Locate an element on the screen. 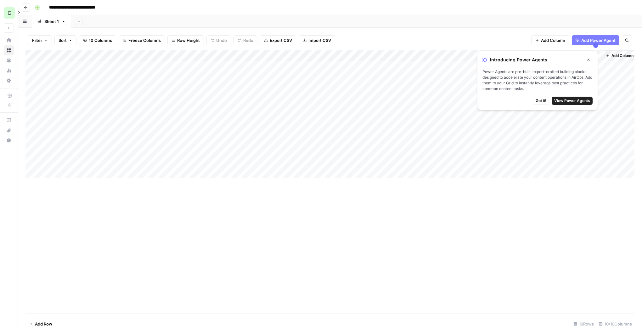  div: Introducing Power Agents is located at coordinates (537, 60).